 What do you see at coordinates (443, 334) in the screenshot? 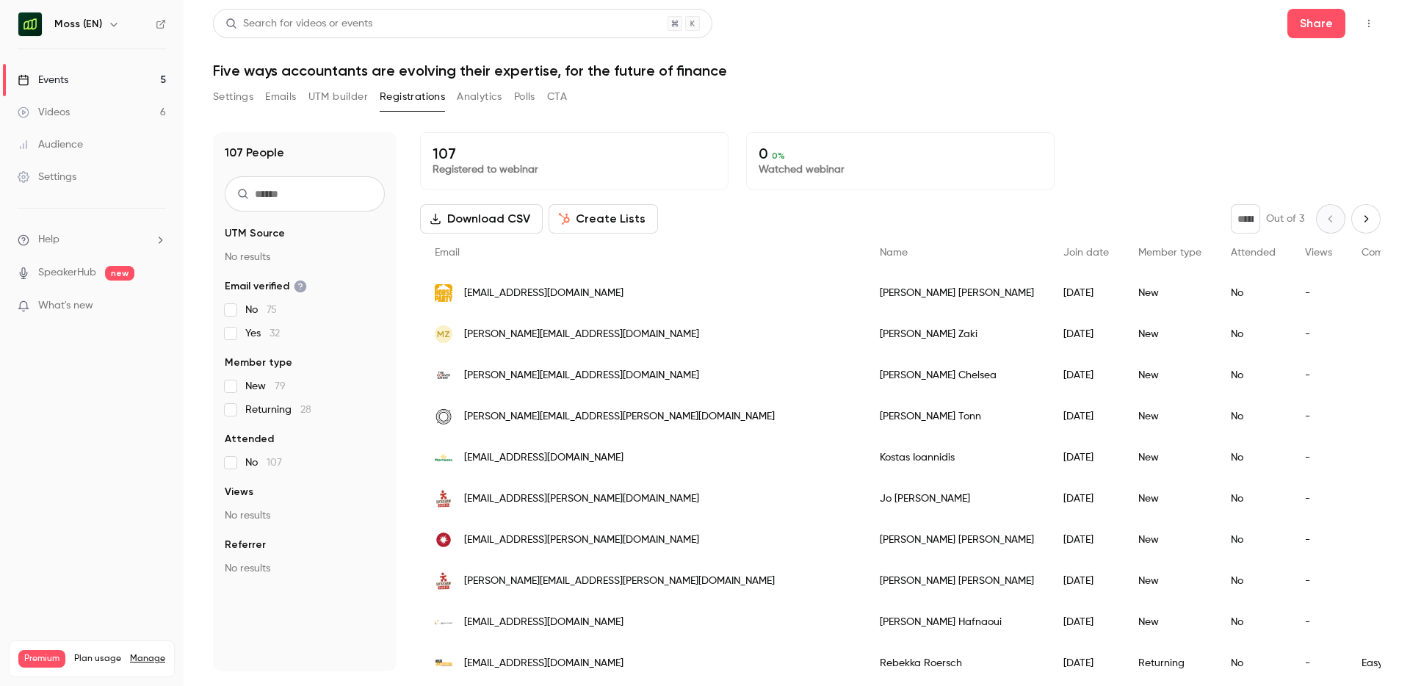
I see `span: MZ` at bounding box center [443, 334].